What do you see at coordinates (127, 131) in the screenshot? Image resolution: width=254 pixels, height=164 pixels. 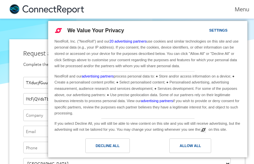 I see `input: Email` at bounding box center [127, 131].